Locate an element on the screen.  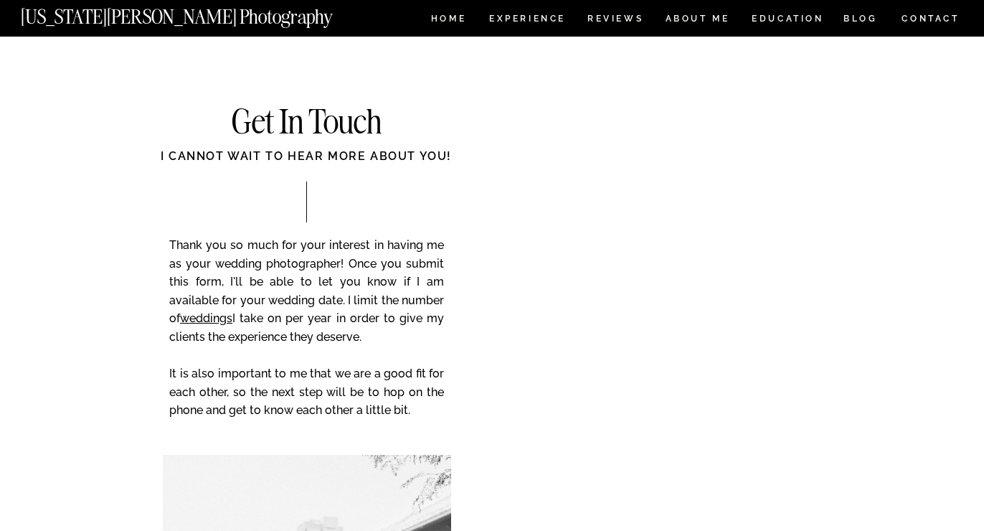
a: BLOG is located at coordinates (861, 20).